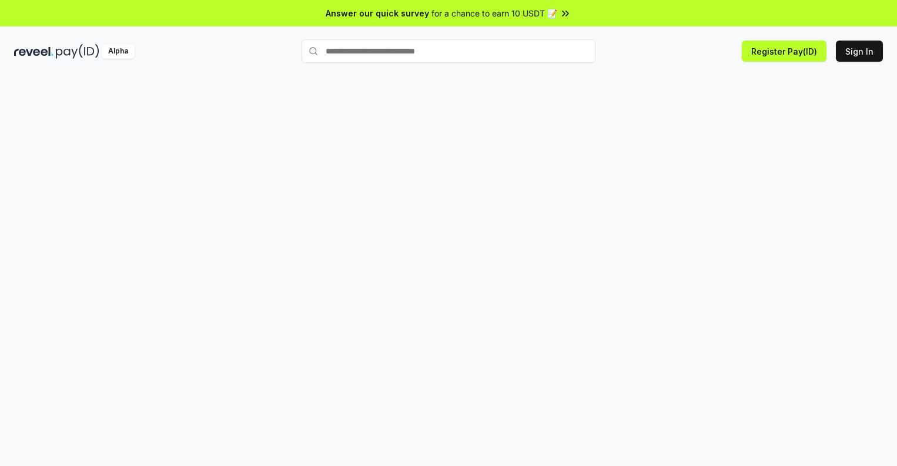  Describe the element at coordinates (784, 51) in the screenshot. I see `button: Register Pay(ID)` at that location.